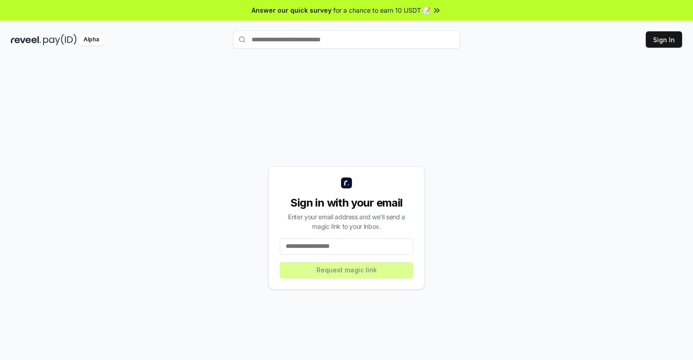  Describe the element at coordinates (382, 10) in the screenshot. I see `span: for a chance to earn 10 USDT 📝` at that location.